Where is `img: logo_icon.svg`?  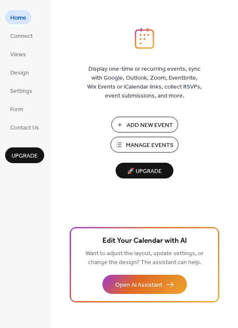 img: logo_icon.svg is located at coordinates (145, 38).